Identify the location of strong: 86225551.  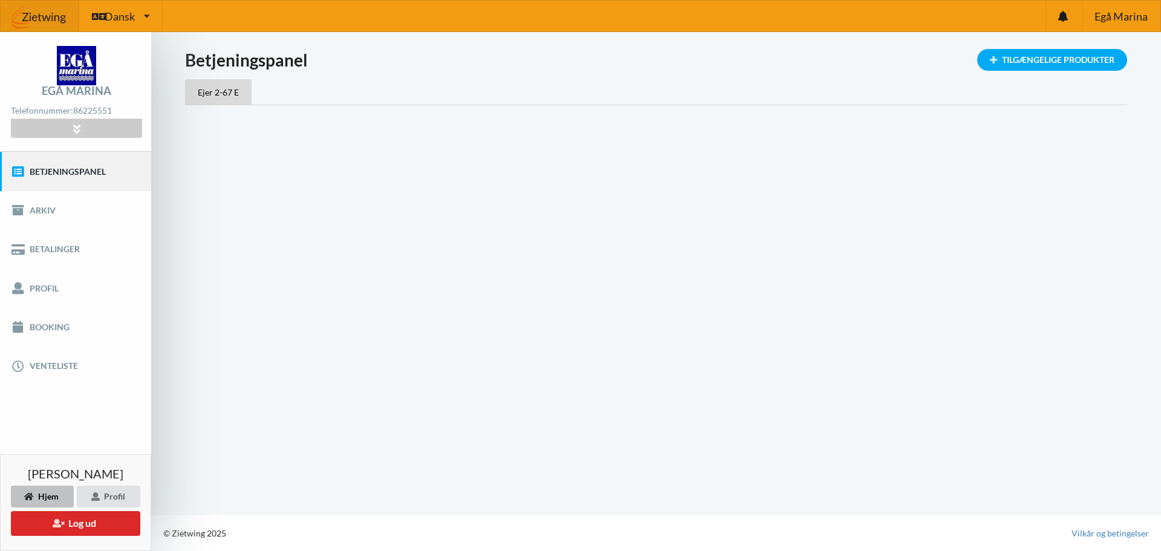
(92, 110).